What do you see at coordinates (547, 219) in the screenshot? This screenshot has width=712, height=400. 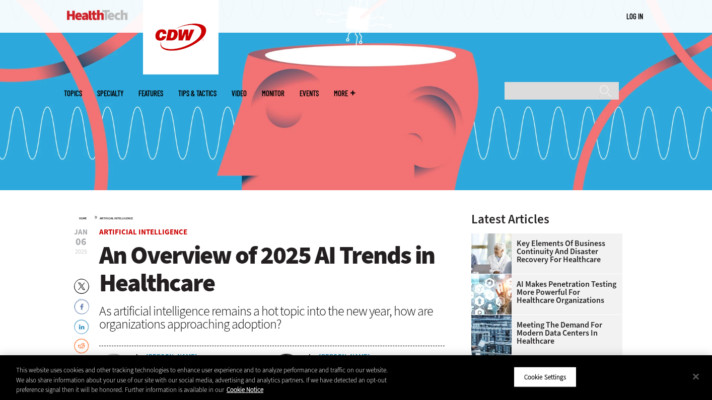 I see `h3: Latest Articles` at bounding box center [547, 219].